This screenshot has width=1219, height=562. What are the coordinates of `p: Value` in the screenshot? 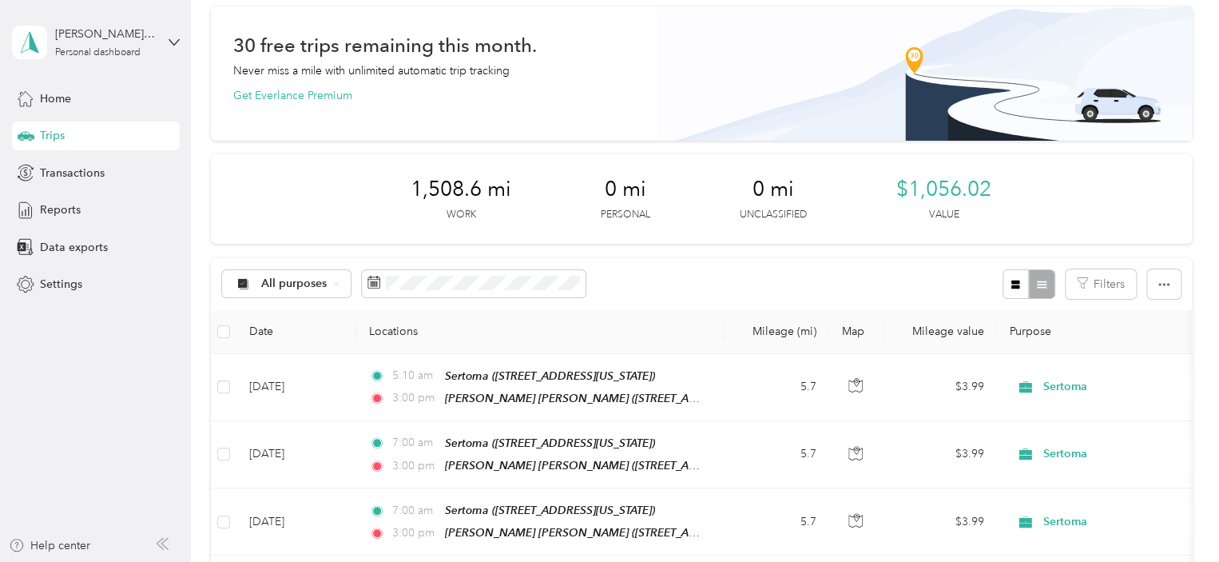 It's located at (944, 215).